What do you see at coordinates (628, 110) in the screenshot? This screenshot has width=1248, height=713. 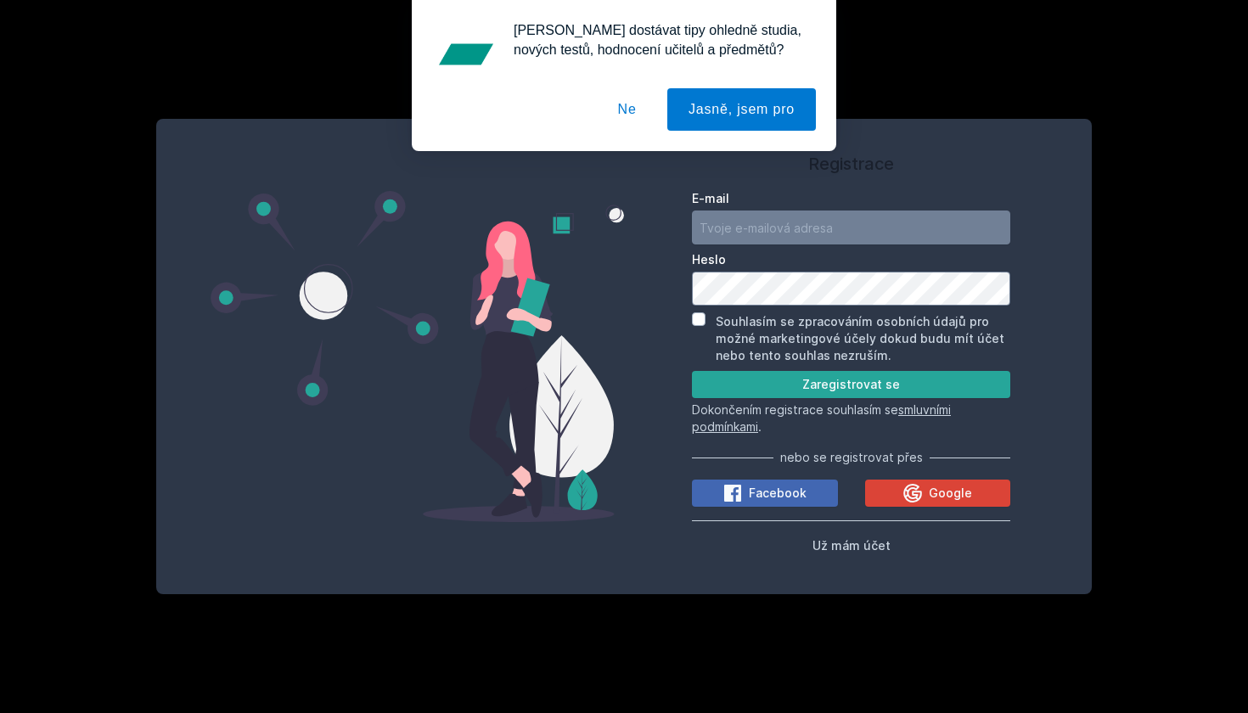 I see `button: Ne` at bounding box center [628, 110].